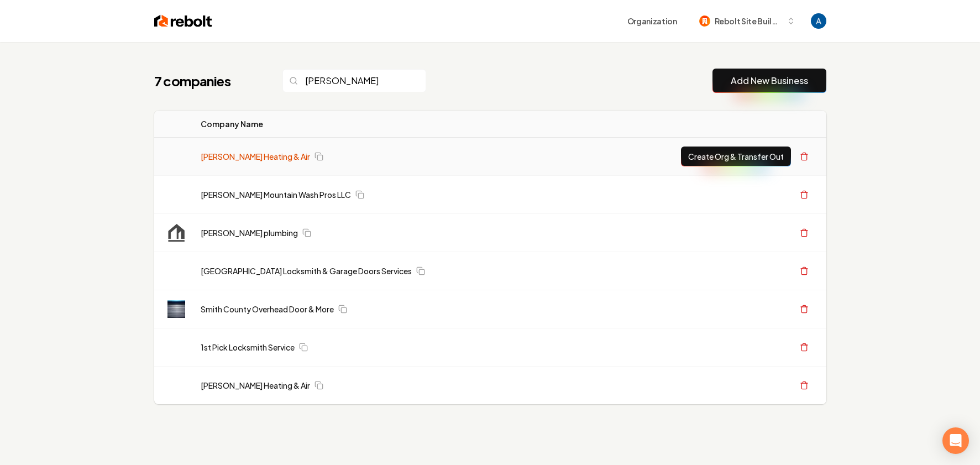 This screenshot has width=980, height=465. I want to click on img: Smith County Overhead Door & More logo, so click(176, 309).